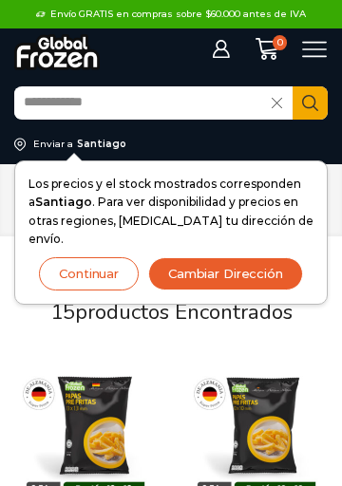 This screenshot has height=486, width=342. Describe the element at coordinates (225, 274) in the screenshot. I see `button: Cambiar Dirección` at that location.